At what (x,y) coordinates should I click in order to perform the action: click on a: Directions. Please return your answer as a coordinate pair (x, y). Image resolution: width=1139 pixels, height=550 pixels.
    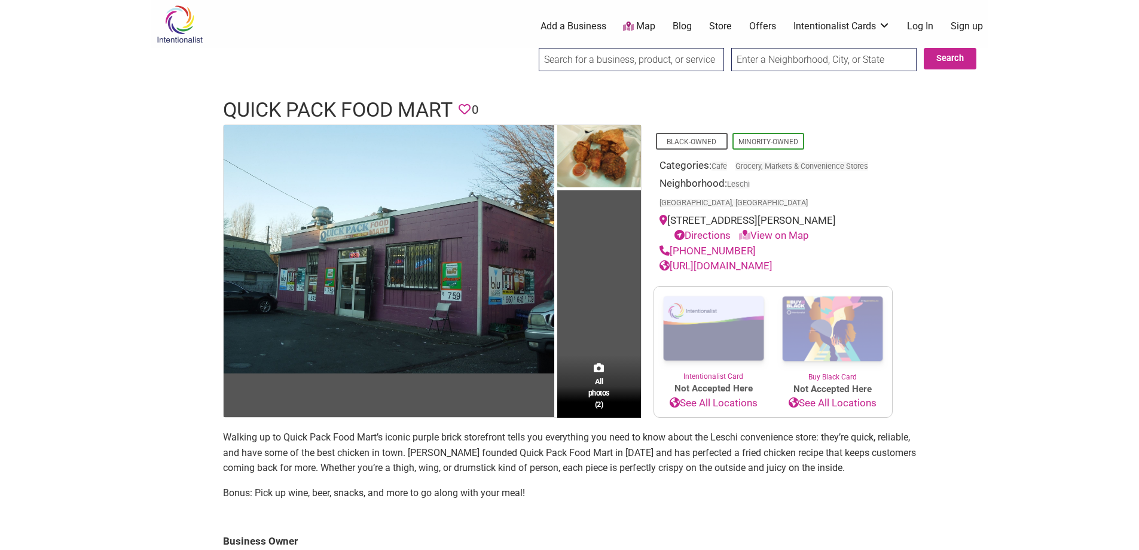
    Looking at the image, I should click on (703, 235).